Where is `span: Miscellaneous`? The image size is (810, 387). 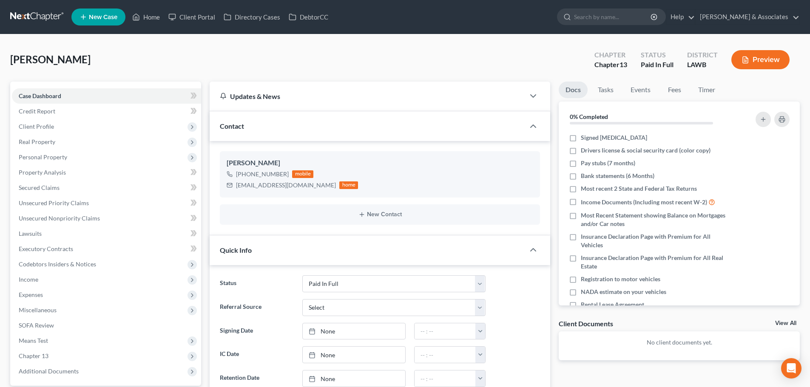 span: Miscellaneous is located at coordinates (37, 310).